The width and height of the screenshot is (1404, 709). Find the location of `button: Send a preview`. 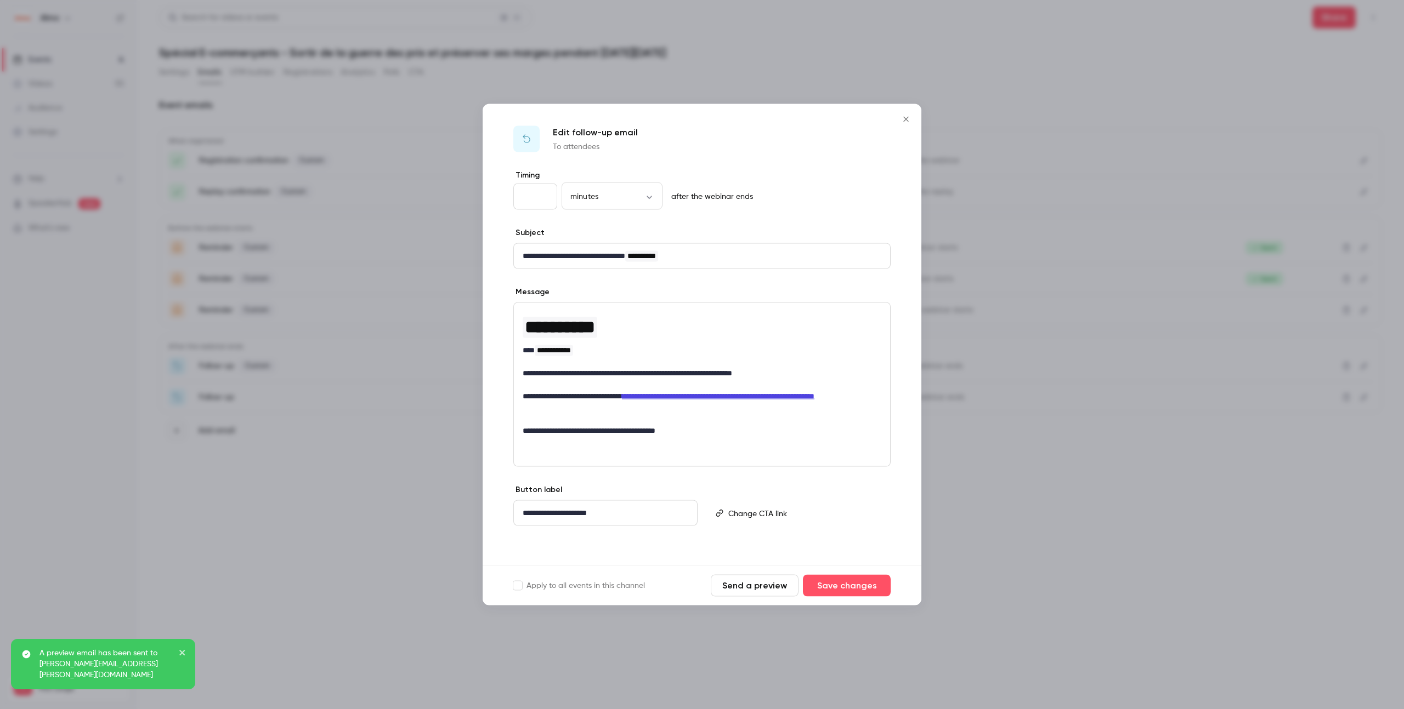

button: Send a preview is located at coordinates (754, 586).